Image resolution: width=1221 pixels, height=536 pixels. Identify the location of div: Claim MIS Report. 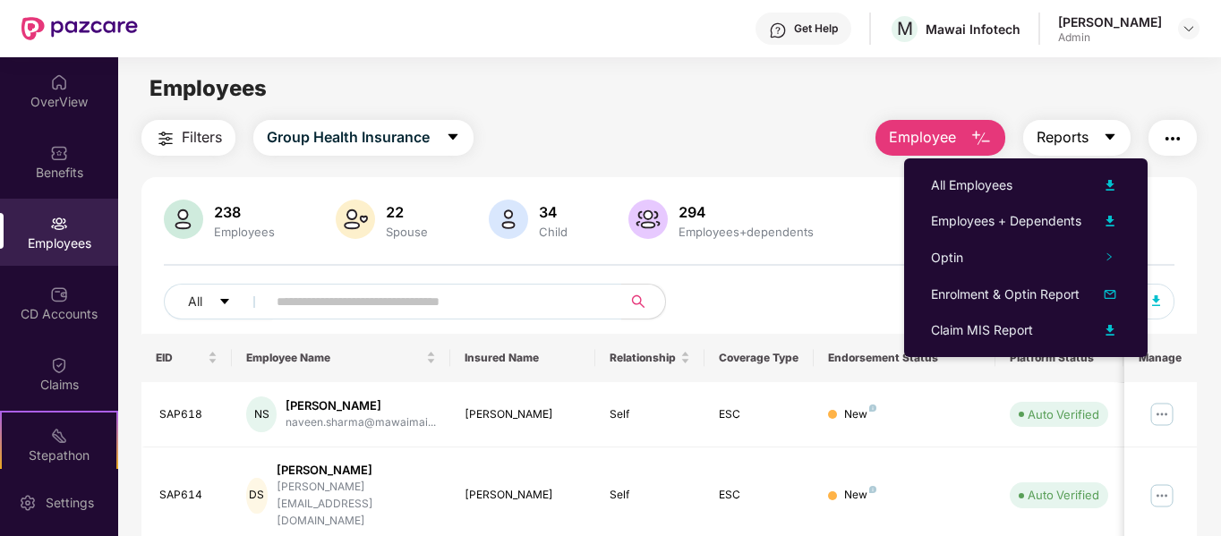
(982, 330).